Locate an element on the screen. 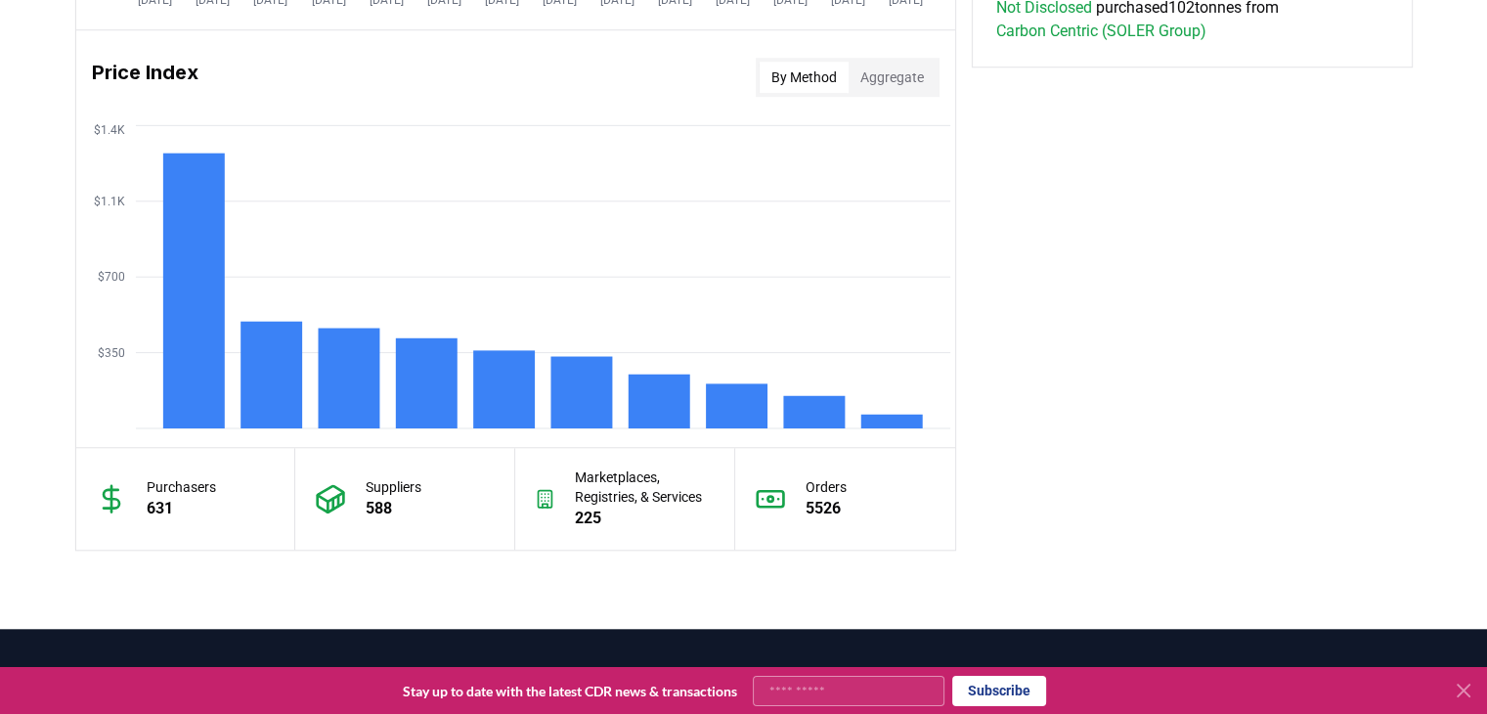 The height and width of the screenshot is (714, 1487). p: Marketplaces, Registries, & Services is located at coordinates (644, 487).